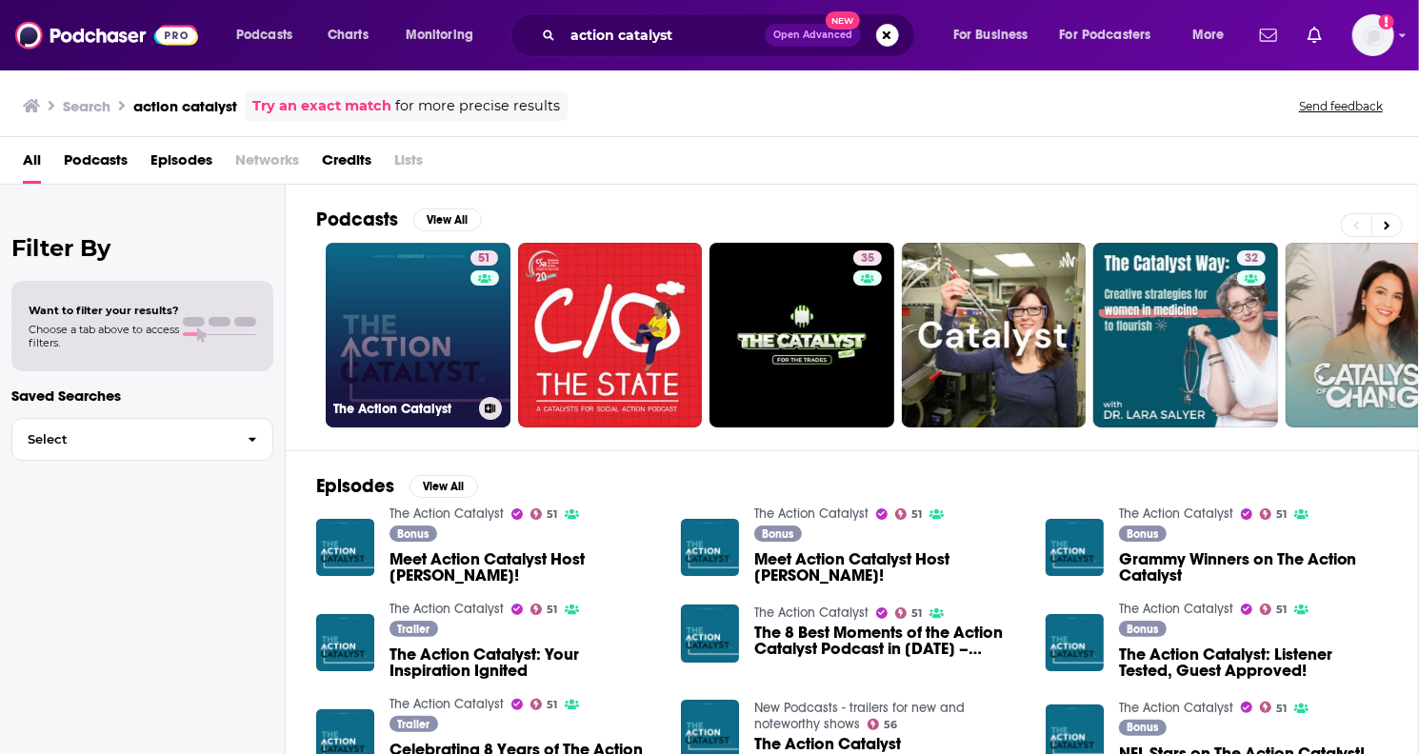  What do you see at coordinates (399, 219) in the screenshot?
I see `a: PodcastsView All` at bounding box center [399, 219].